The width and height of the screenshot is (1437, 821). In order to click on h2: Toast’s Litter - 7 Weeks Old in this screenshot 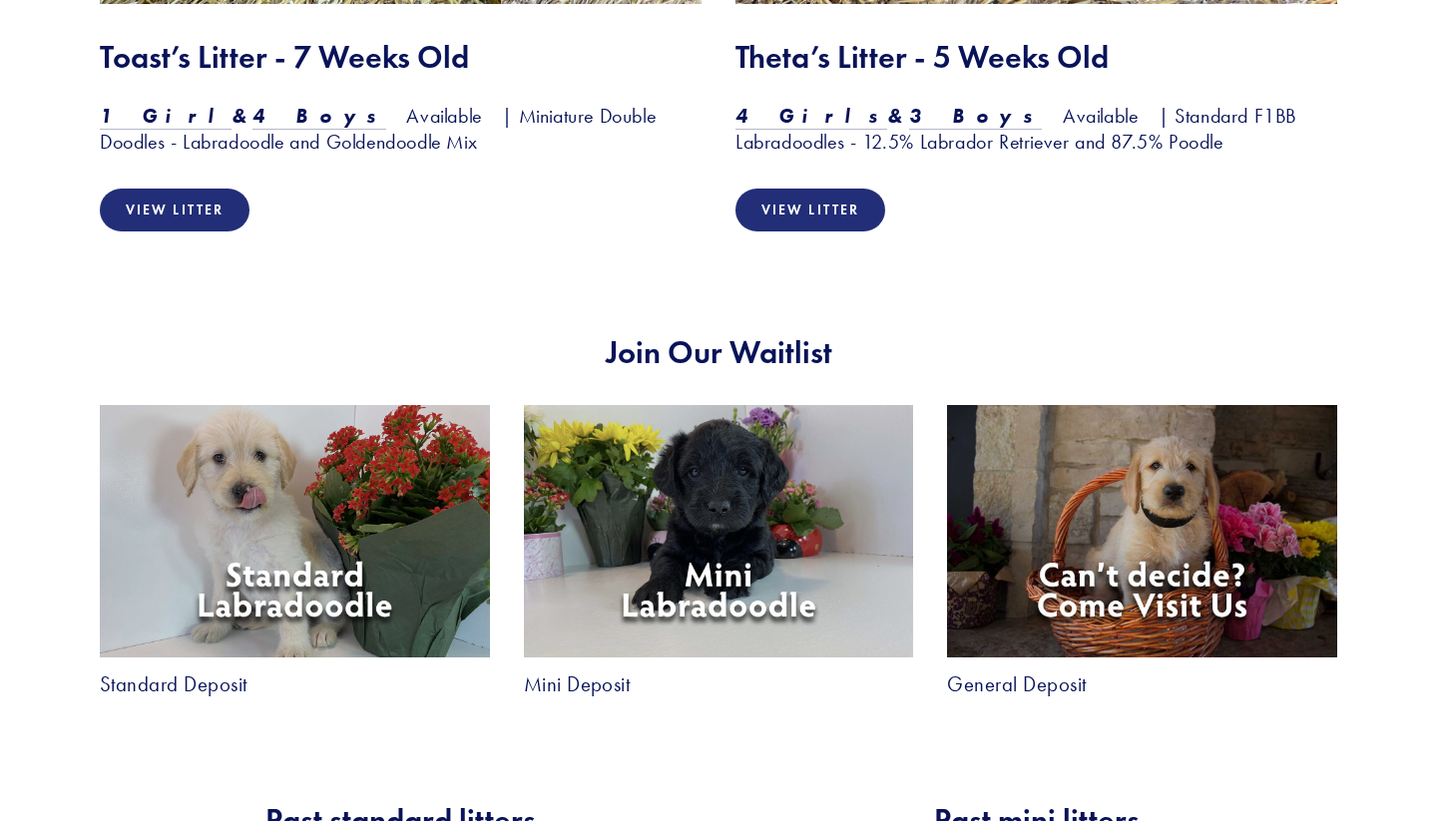, I will do `click(400, 57)`.